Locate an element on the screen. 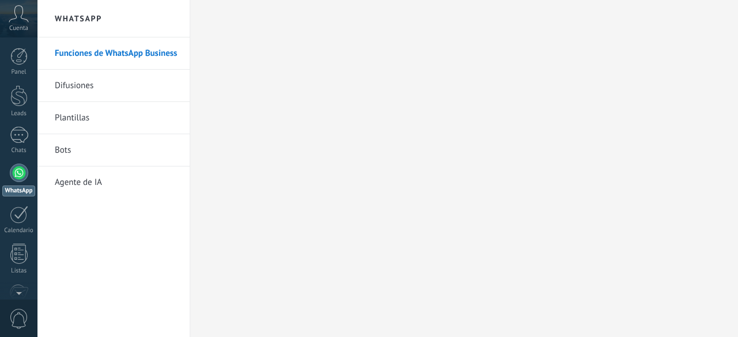 This screenshot has width=738, height=337. a: Agente de IA is located at coordinates (116, 183).